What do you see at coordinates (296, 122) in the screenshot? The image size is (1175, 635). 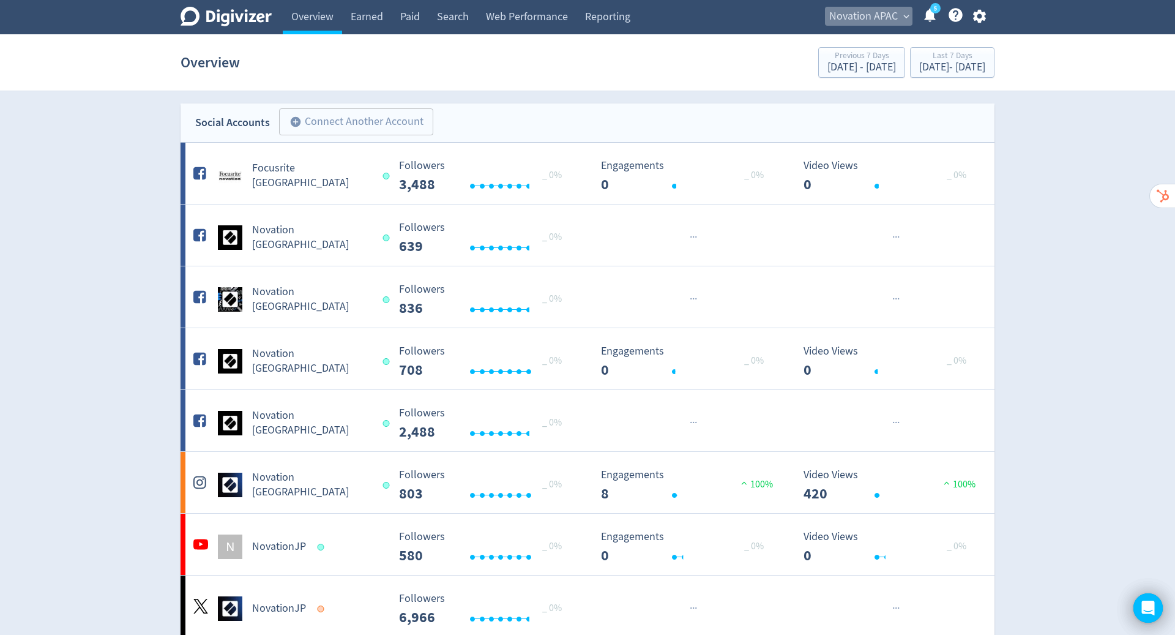 I see `span: add_circle` at bounding box center [296, 122].